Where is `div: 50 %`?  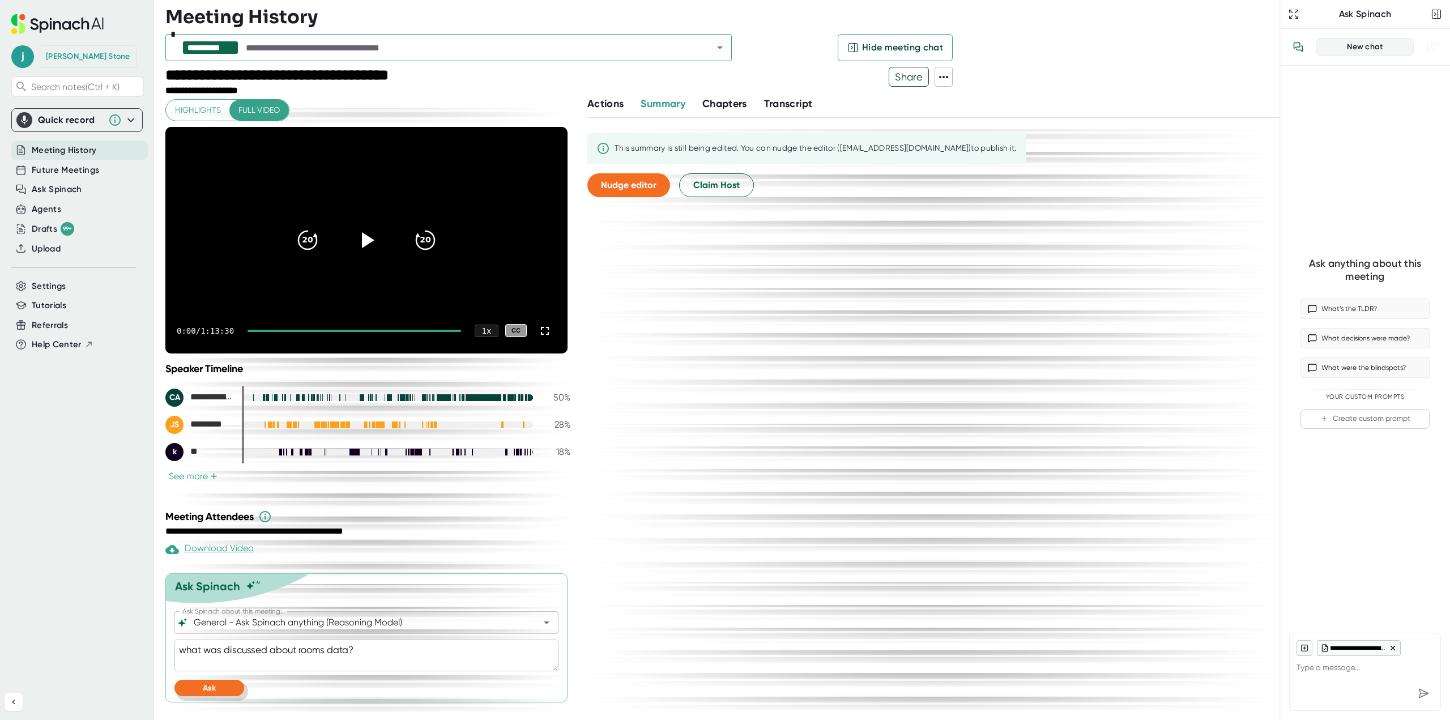 div: 50 % is located at coordinates (556, 397).